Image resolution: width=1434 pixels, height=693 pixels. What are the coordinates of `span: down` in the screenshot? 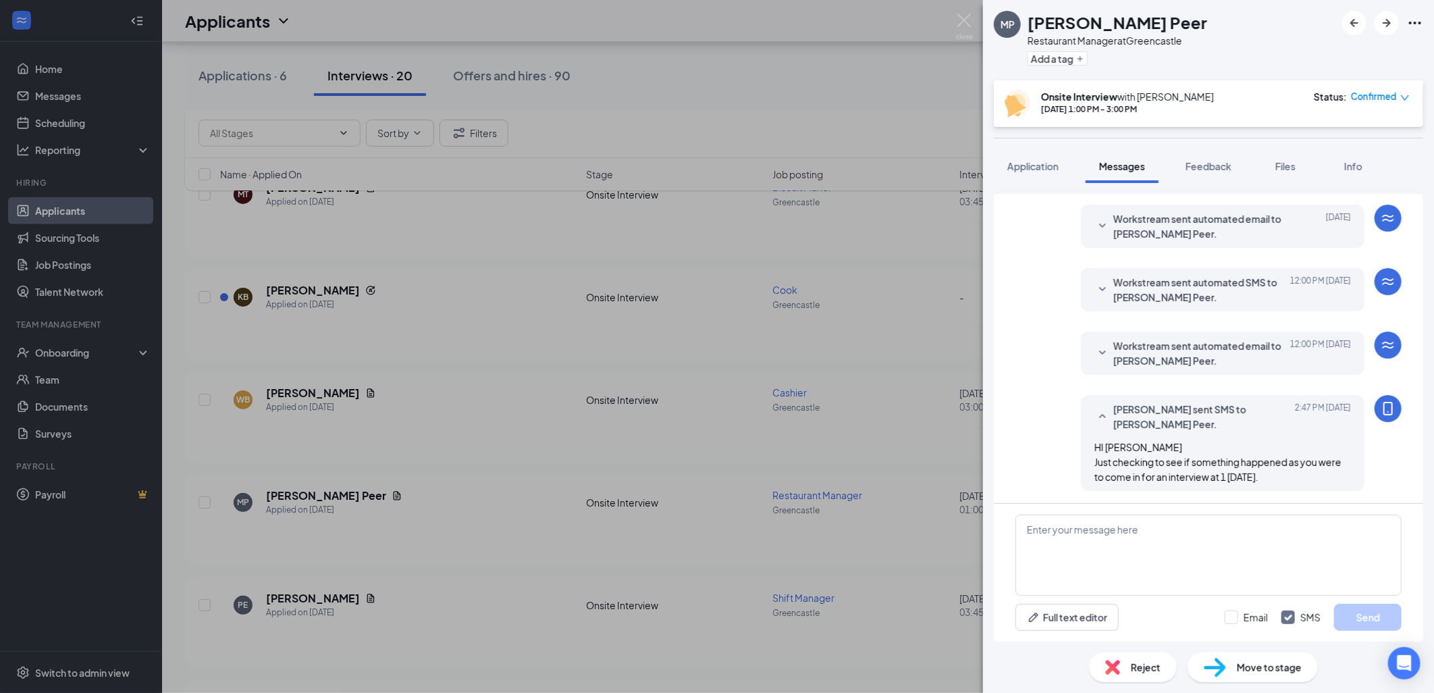 It's located at (1405, 98).